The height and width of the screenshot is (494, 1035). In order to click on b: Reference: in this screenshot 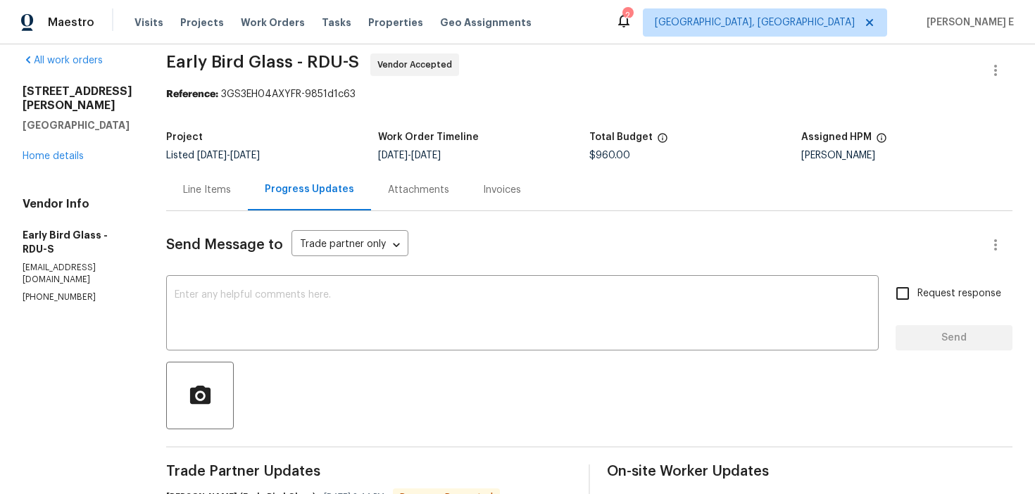, I will do `click(192, 94)`.